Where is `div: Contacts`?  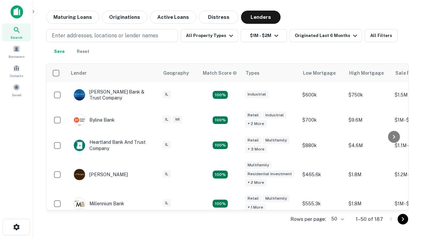 div: Contacts is located at coordinates (16, 71).